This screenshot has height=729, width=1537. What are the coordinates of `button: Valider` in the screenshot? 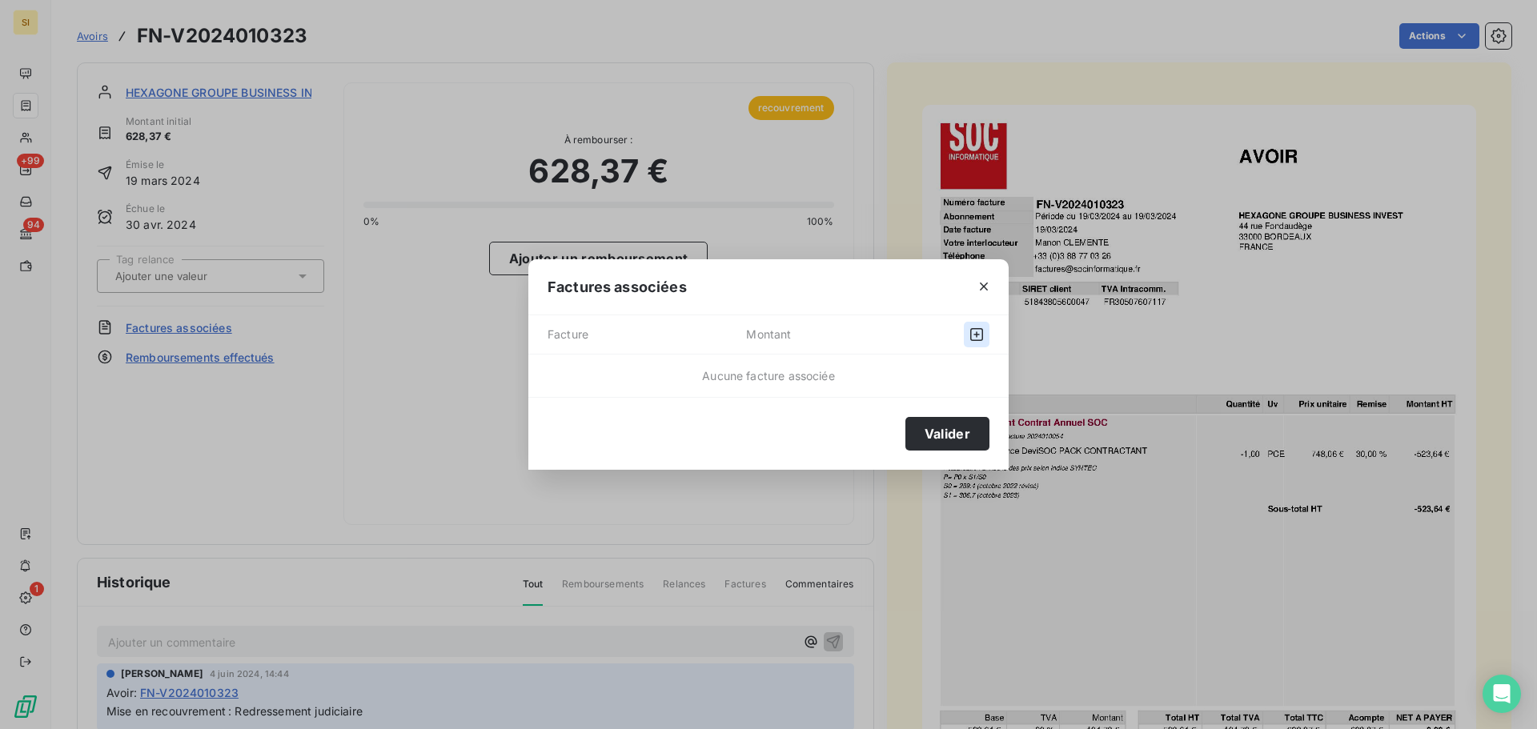 It's located at (947, 434).